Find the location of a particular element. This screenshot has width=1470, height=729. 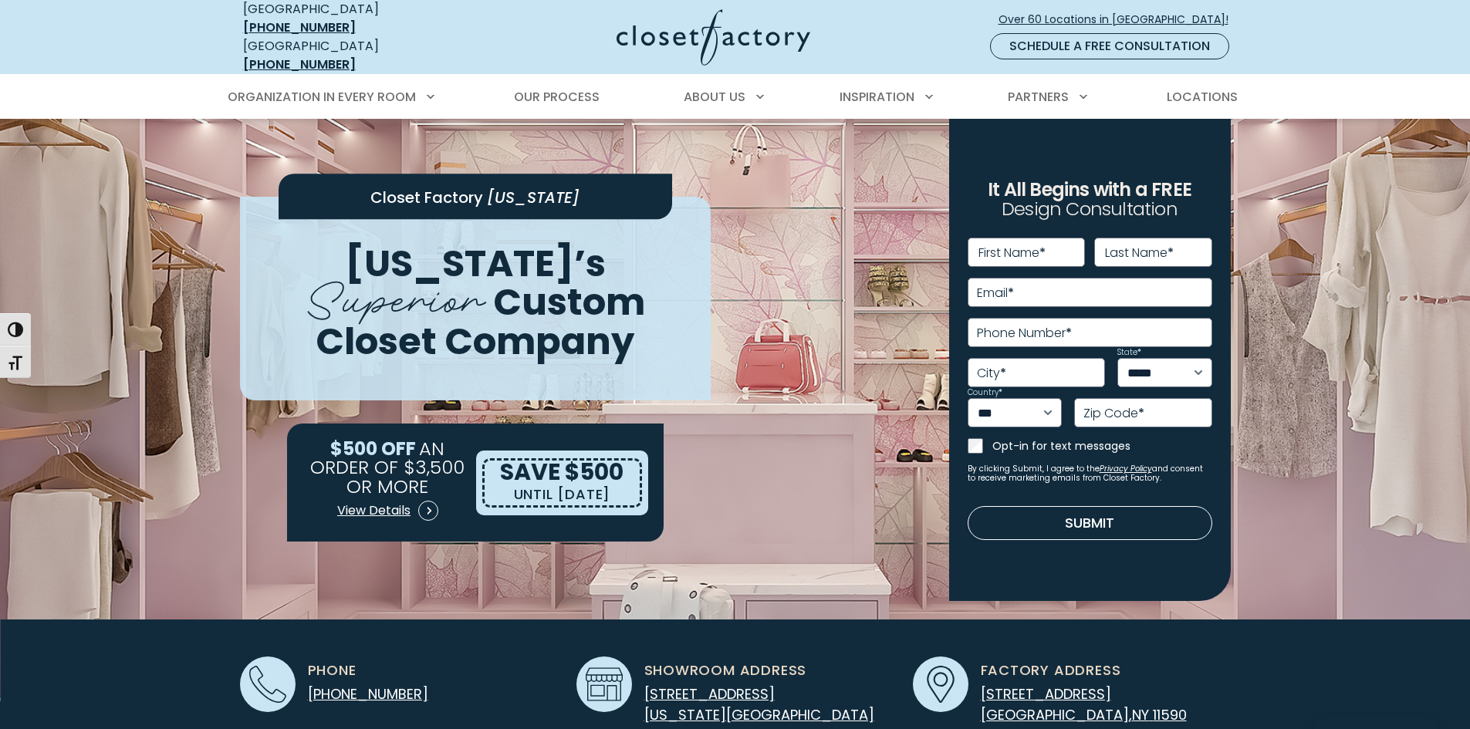

label: City is located at coordinates (991, 373).